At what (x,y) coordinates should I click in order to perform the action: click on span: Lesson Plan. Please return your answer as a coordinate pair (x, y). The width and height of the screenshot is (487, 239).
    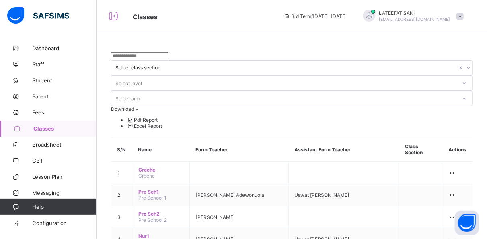
    Looking at the image, I should click on (64, 177).